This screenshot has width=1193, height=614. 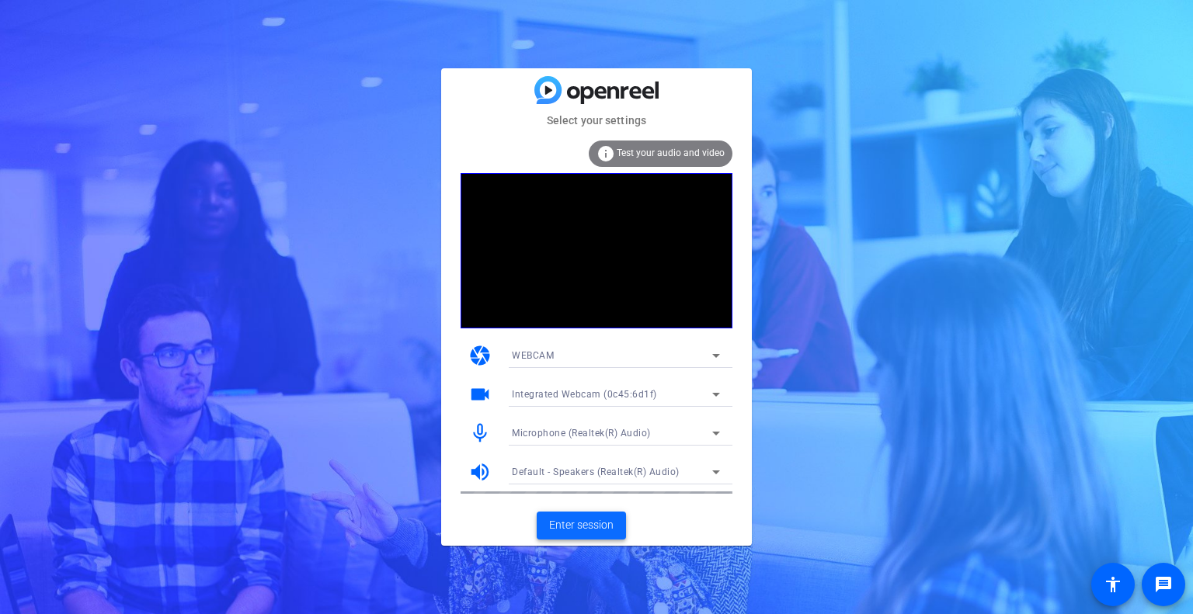 What do you see at coordinates (596, 89) in the screenshot?
I see `img: blue-gradient.svg` at bounding box center [596, 89].